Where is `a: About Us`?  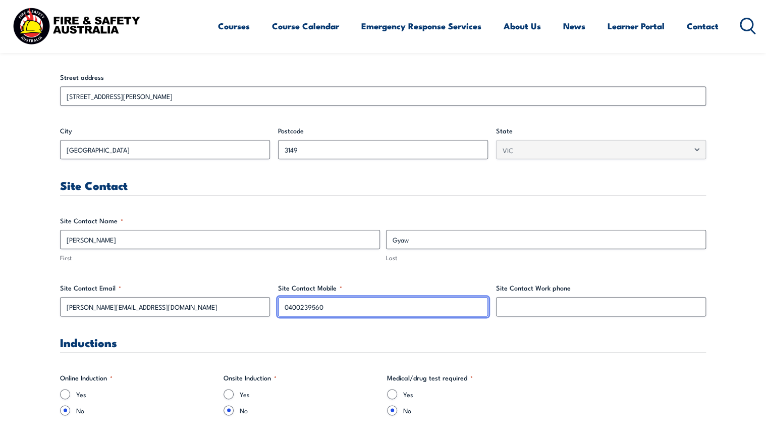 a: About Us is located at coordinates (523, 26).